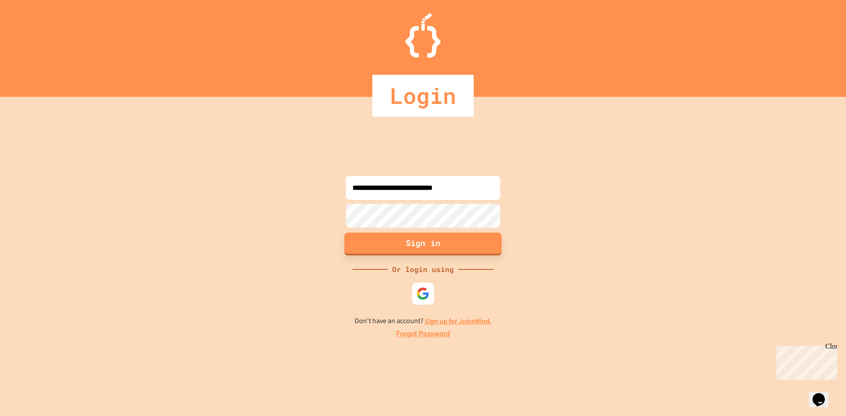 The image size is (846, 416). What do you see at coordinates (423, 321) in the screenshot?
I see `p: Don't have an account?` at bounding box center [423, 321].